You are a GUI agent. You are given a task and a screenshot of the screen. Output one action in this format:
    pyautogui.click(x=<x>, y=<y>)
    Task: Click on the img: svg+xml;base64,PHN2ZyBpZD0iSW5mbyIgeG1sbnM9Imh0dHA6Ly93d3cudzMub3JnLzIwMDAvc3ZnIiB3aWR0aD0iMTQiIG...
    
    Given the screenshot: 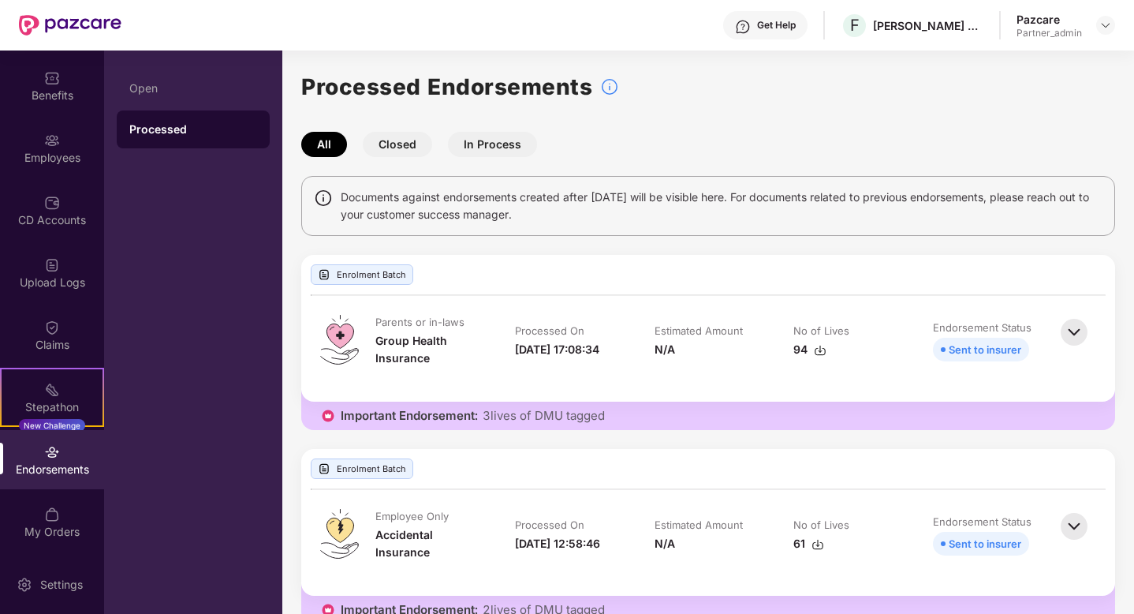 What is the action you would take?
    pyautogui.click(x=323, y=198)
    